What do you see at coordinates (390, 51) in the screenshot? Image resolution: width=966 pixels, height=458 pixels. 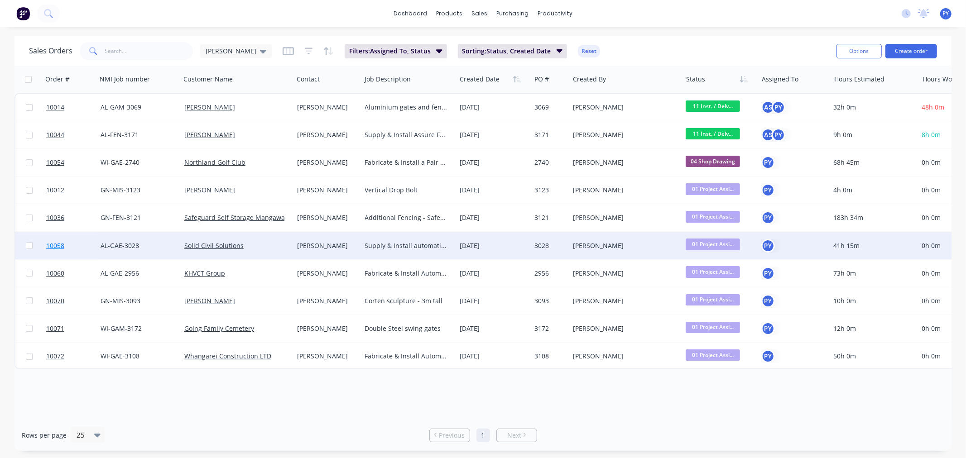 I see `span: Filters: Assigned To, Status` at bounding box center [390, 51].